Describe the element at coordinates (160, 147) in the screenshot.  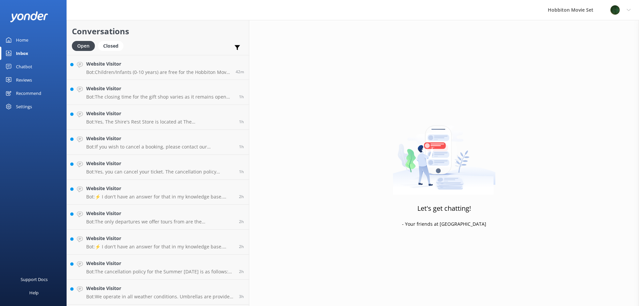
I see `p: Bot: If you wish to cancel a booking, please contact our reservations team via phone at [PHONE_NU...` at that location.